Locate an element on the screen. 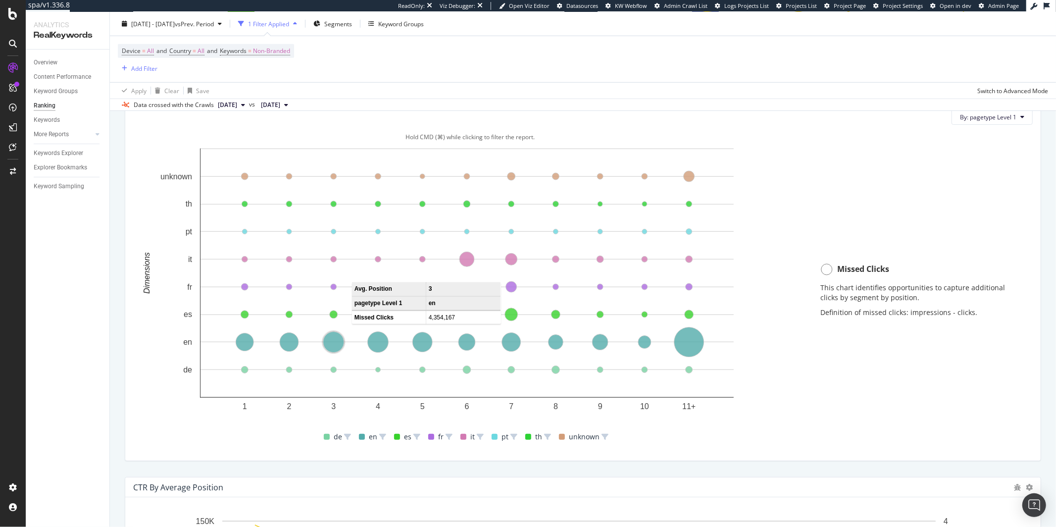  span: Project Settings is located at coordinates (903, 5).